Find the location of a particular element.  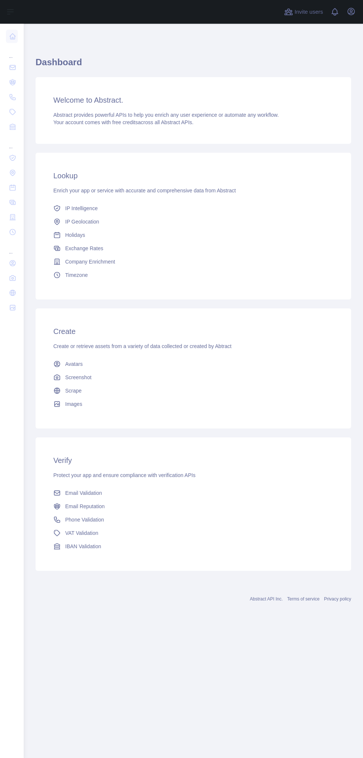

a: Abstract API Inc. is located at coordinates (266, 599).